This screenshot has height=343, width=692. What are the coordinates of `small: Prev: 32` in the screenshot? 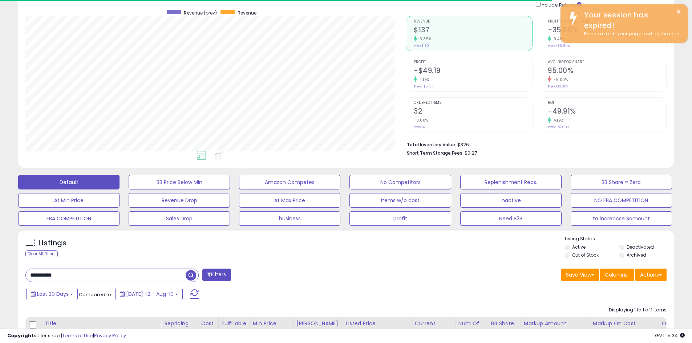 It's located at (419, 127).